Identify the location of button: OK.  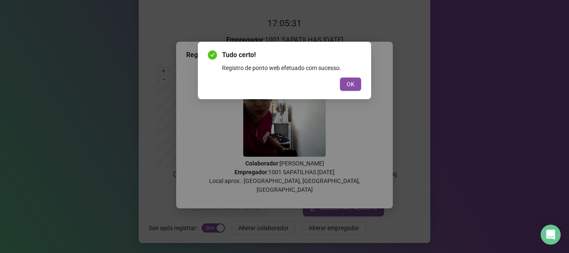
(351, 84).